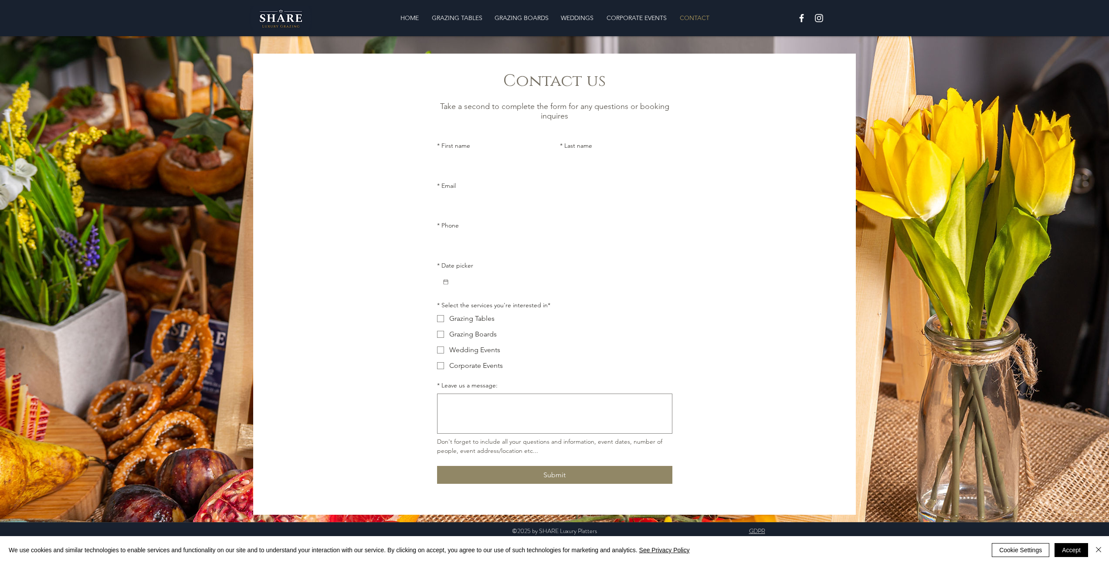 The height and width of the screenshot is (564, 1109). Describe the element at coordinates (349, 550) in the screenshot. I see `span: We use cookies and similar technologies to enable services and functionality on our site and to u...` at that location.